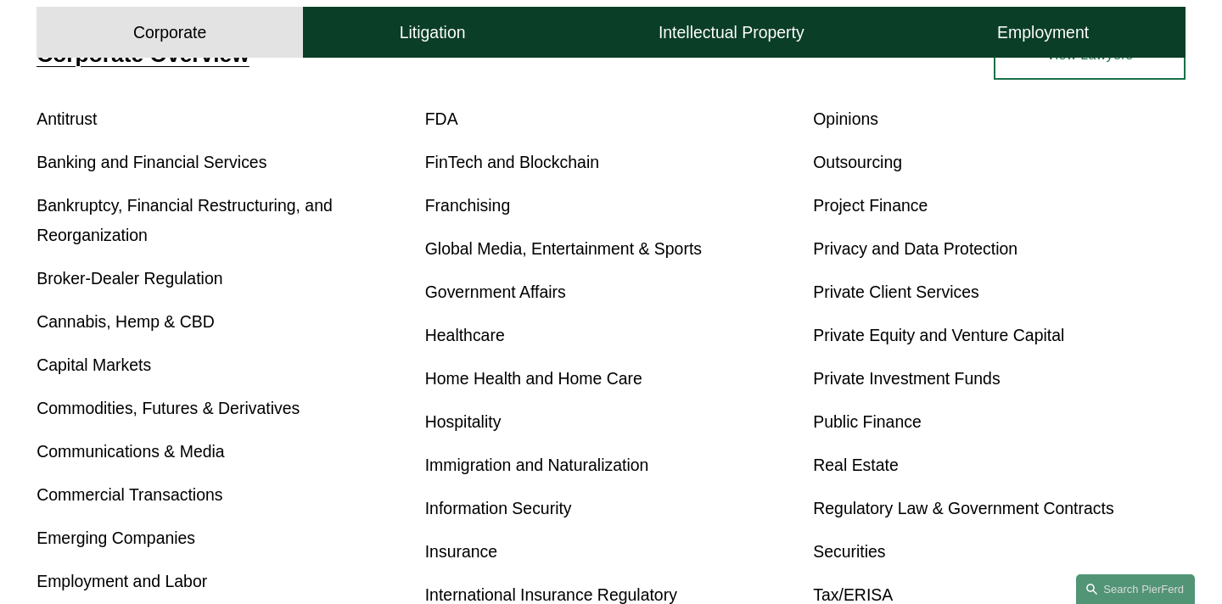 This screenshot has width=1222, height=604. Describe the element at coordinates (170, 32) in the screenshot. I see `h4: Corporate` at that location.